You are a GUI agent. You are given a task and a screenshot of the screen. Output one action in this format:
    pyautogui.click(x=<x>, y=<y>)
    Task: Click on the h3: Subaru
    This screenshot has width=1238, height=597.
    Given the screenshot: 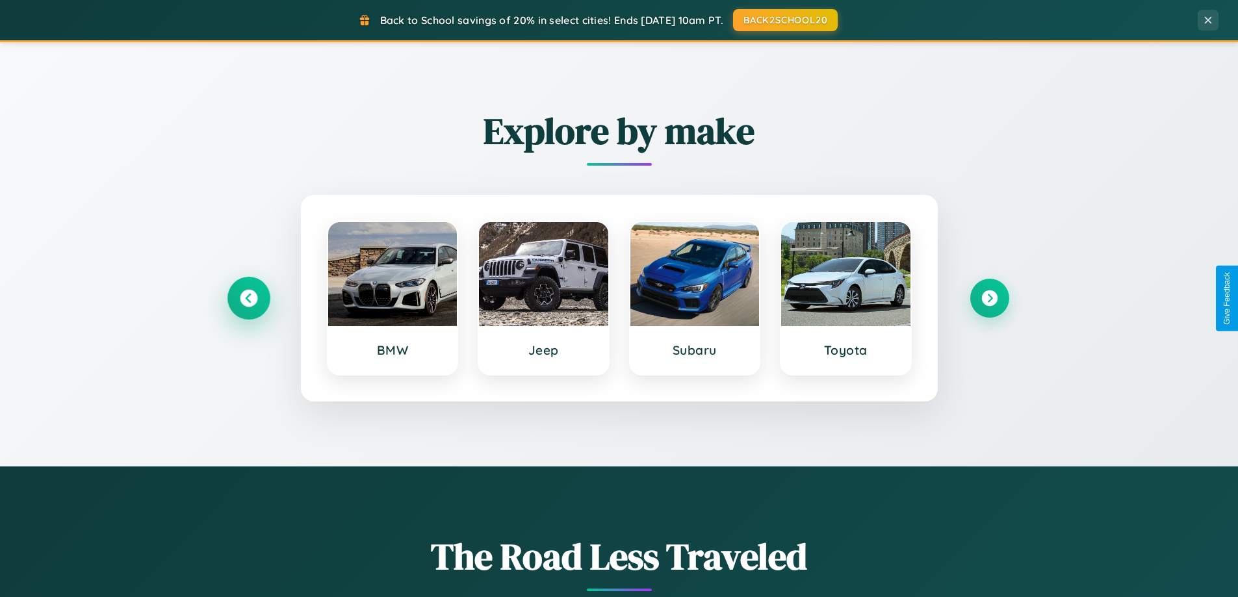 What is the action you would take?
    pyautogui.click(x=695, y=350)
    